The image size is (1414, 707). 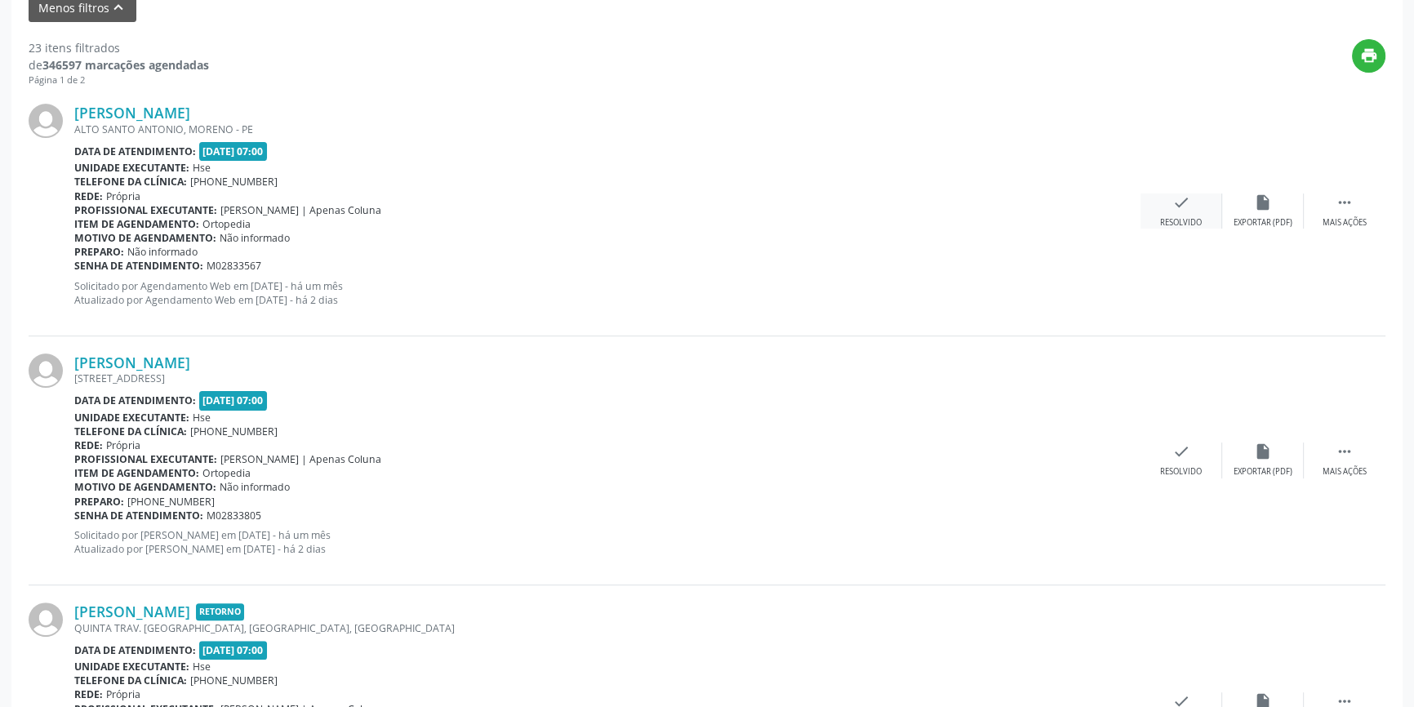 What do you see at coordinates (1368, 56) in the screenshot?
I see `button: print` at bounding box center [1368, 56].